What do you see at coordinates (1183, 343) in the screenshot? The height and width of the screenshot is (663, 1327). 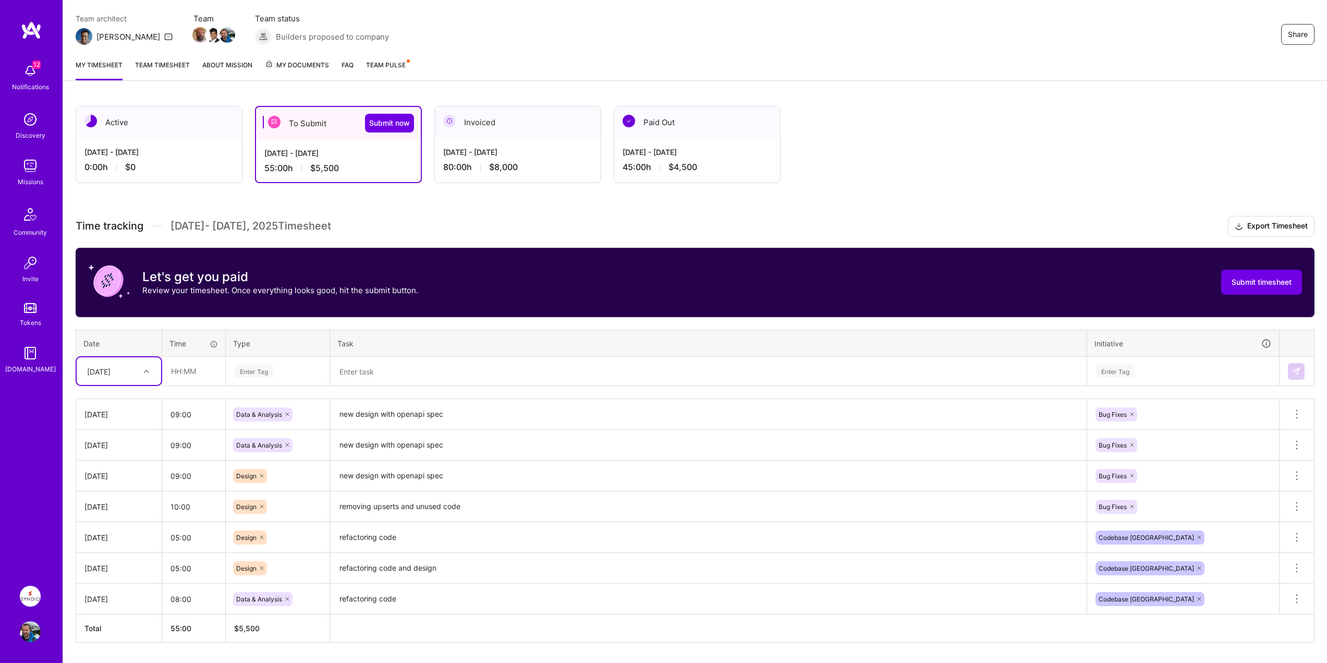 I see `div: Initiative` at bounding box center [1183, 343].